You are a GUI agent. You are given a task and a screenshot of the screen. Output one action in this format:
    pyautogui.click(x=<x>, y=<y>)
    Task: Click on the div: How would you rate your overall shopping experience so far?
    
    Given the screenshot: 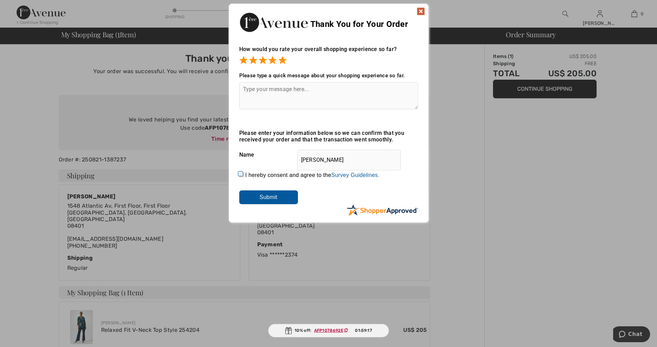 What is the action you would take?
    pyautogui.click(x=328, y=52)
    